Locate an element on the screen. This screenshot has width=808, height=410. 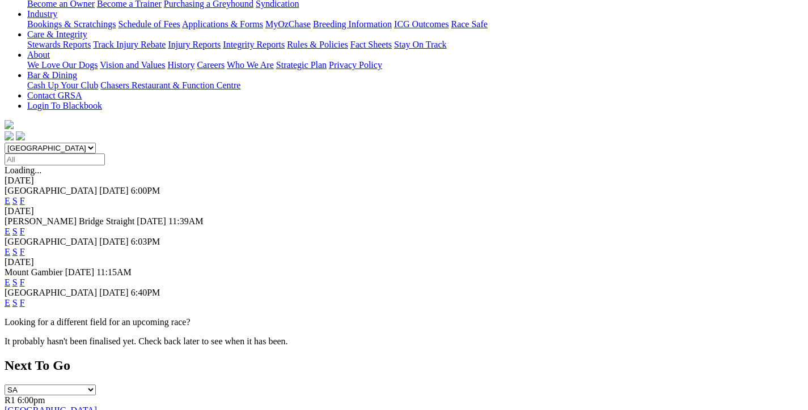
img: facebook.svg is located at coordinates (9, 136).